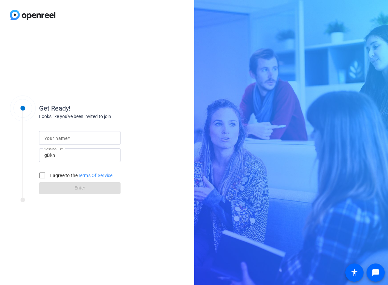 The width and height of the screenshot is (388, 285). Describe the element at coordinates (376, 272) in the screenshot. I see `mat-icon: message` at that location.